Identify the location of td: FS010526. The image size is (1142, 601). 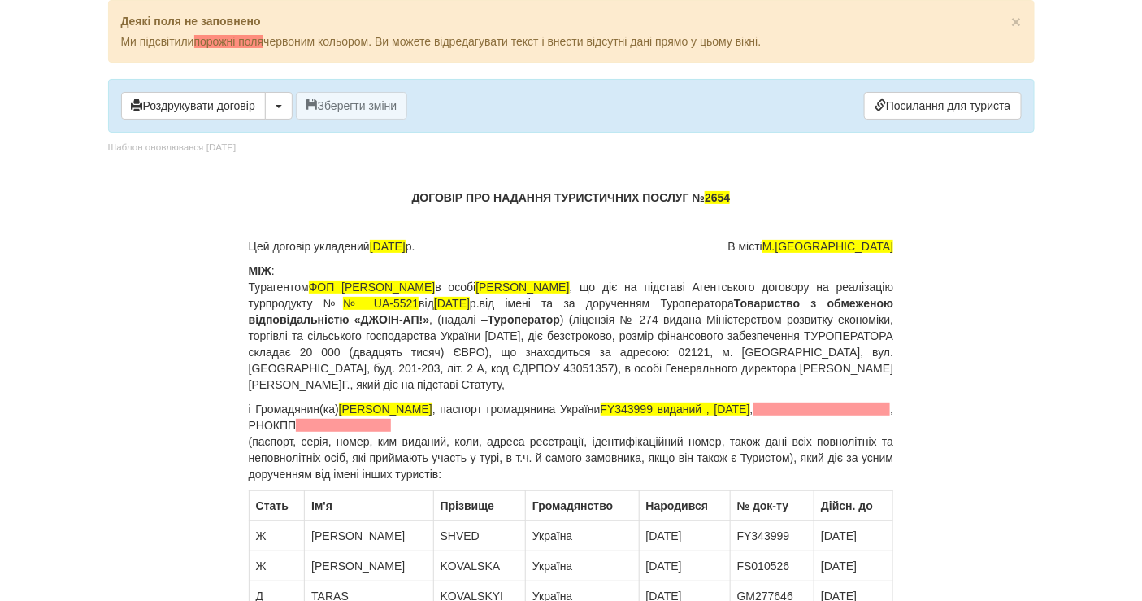
(771, 566).